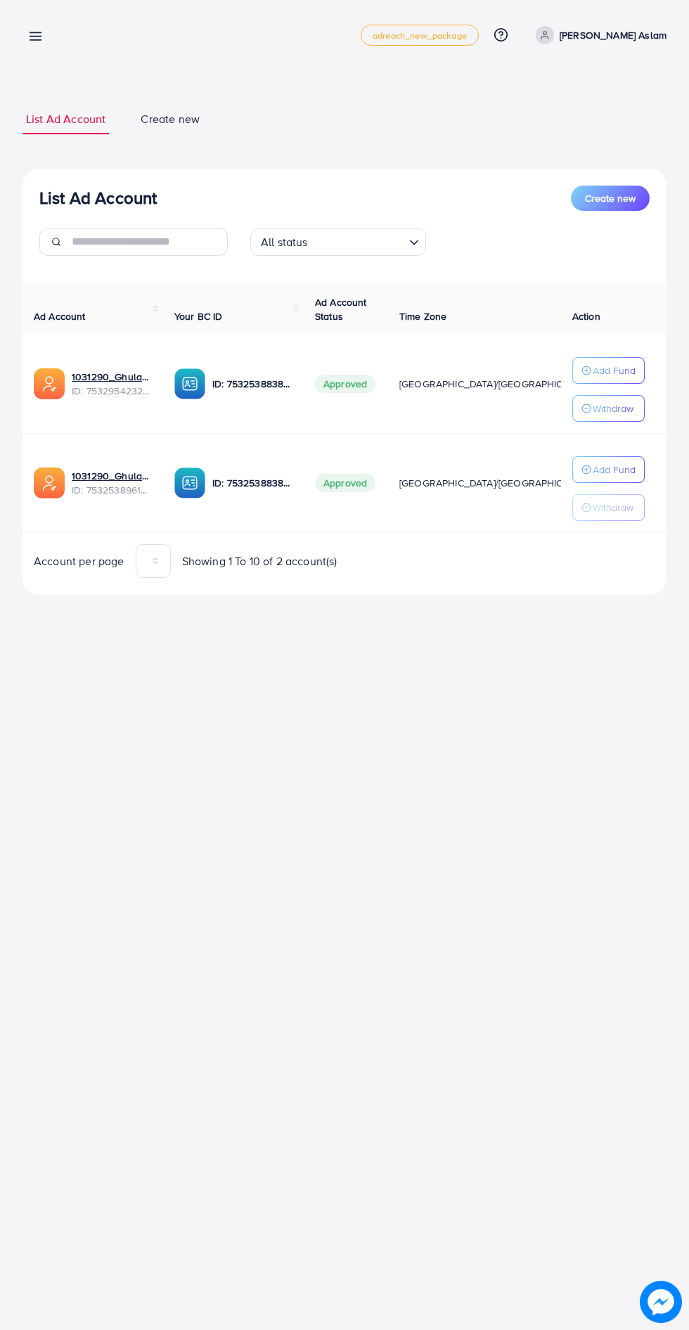 The width and height of the screenshot is (689, 1330). What do you see at coordinates (358, 240) in the screenshot?
I see `input: Search for option` at bounding box center [358, 240].